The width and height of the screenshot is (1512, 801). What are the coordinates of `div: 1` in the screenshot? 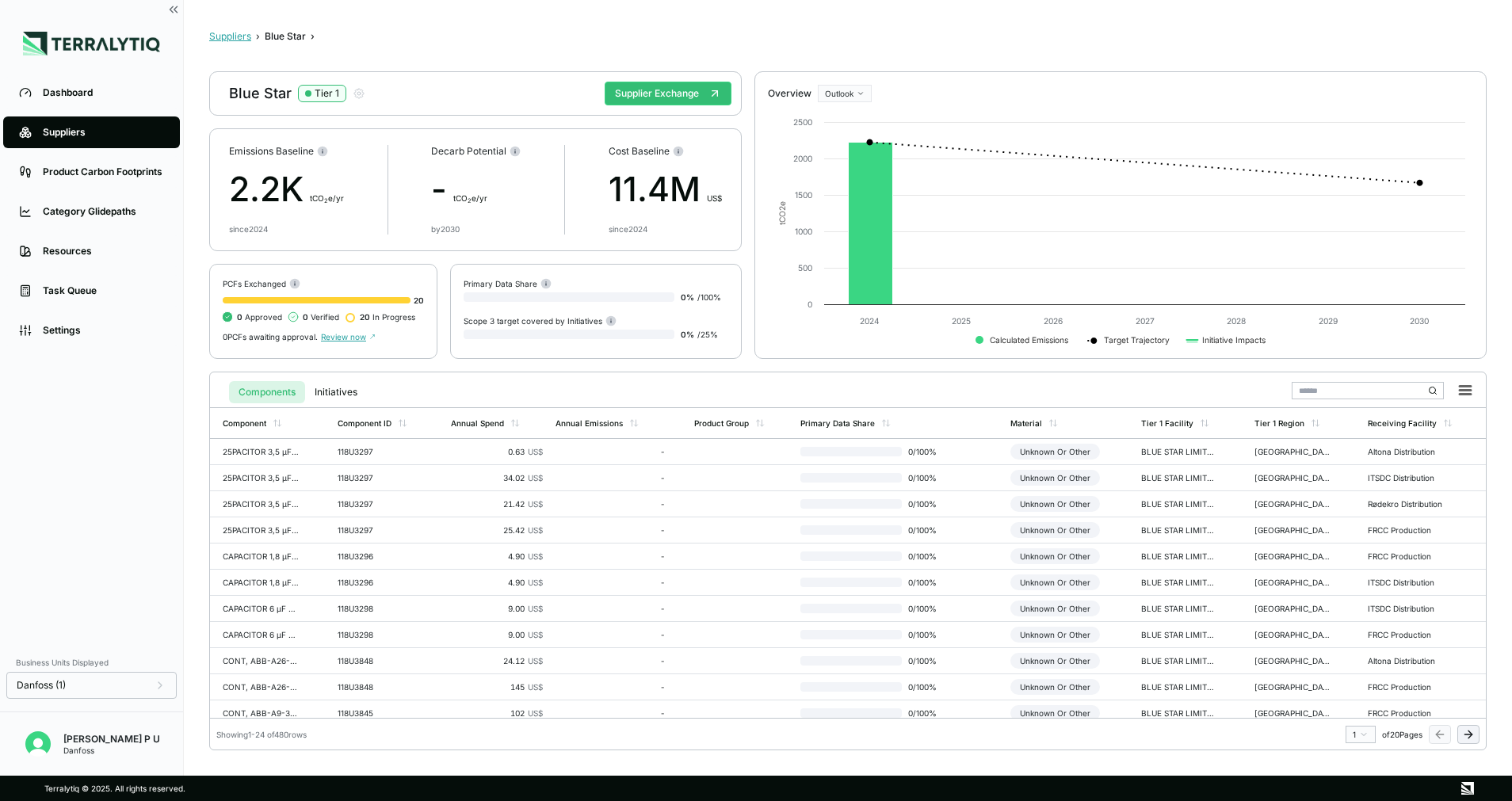 It's located at (1360, 734).